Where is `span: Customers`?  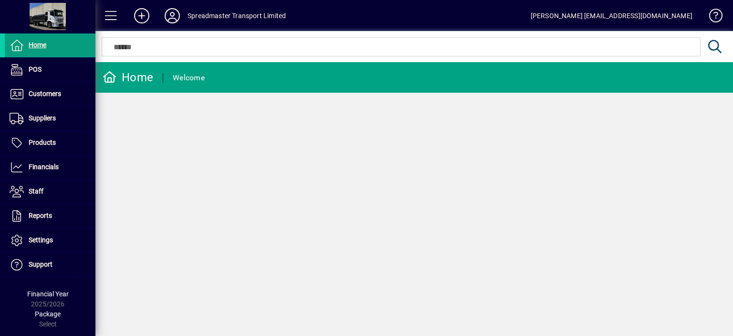 span: Customers is located at coordinates (45, 94).